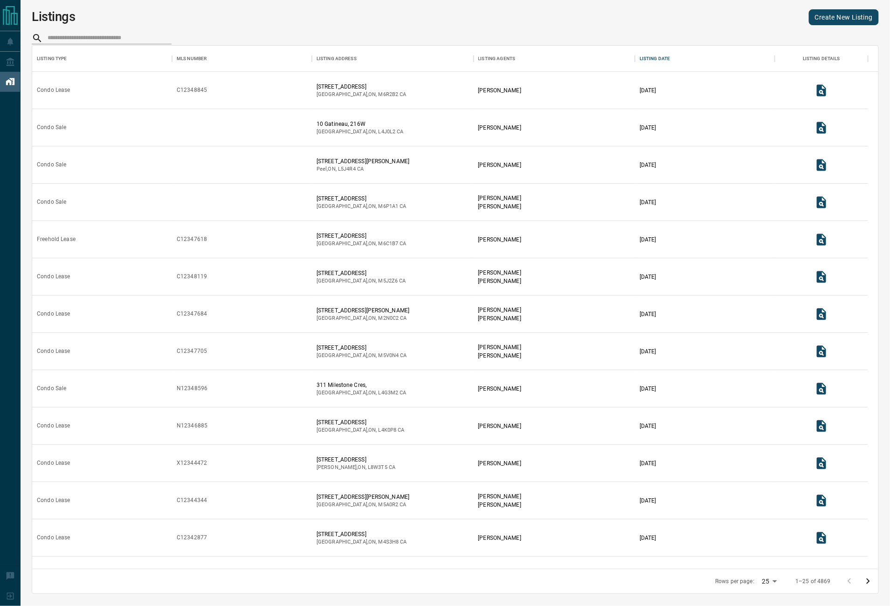 The image size is (890, 606). What do you see at coordinates (192, 277) in the screenshot?
I see `div: C12348119` at bounding box center [192, 277].